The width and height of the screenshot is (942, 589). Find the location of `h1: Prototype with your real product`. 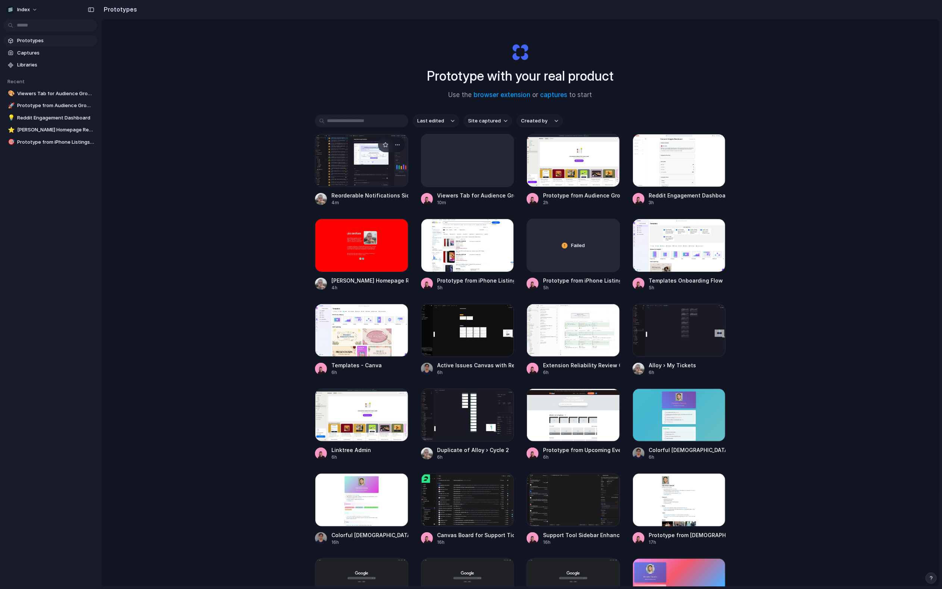

h1: Prototype with your real product is located at coordinates (520, 76).